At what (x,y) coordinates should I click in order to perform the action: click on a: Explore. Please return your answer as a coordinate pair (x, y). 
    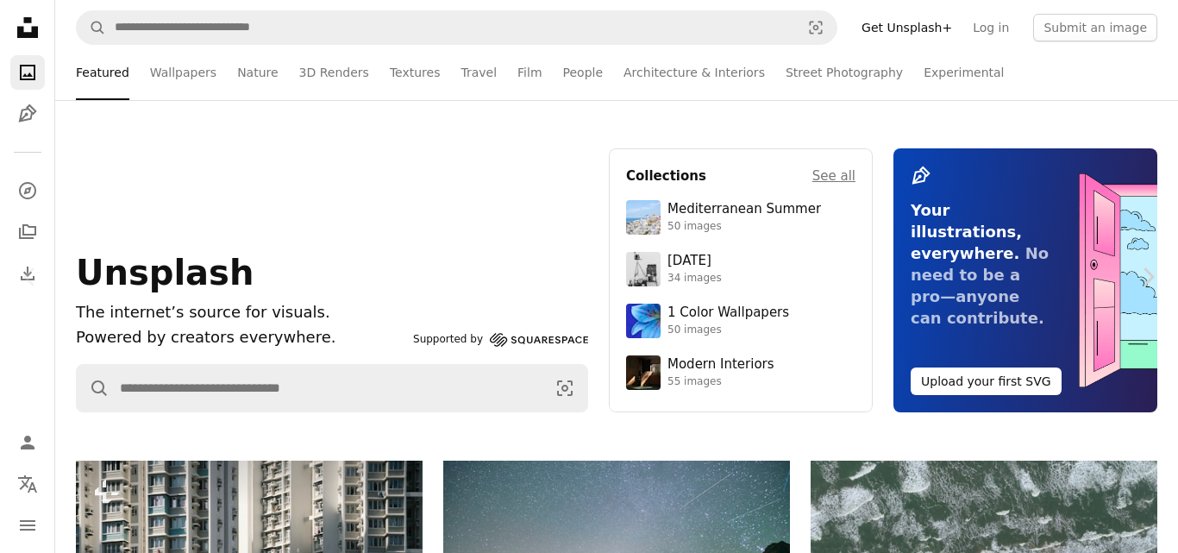
    Looking at the image, I should click on (28, 191).